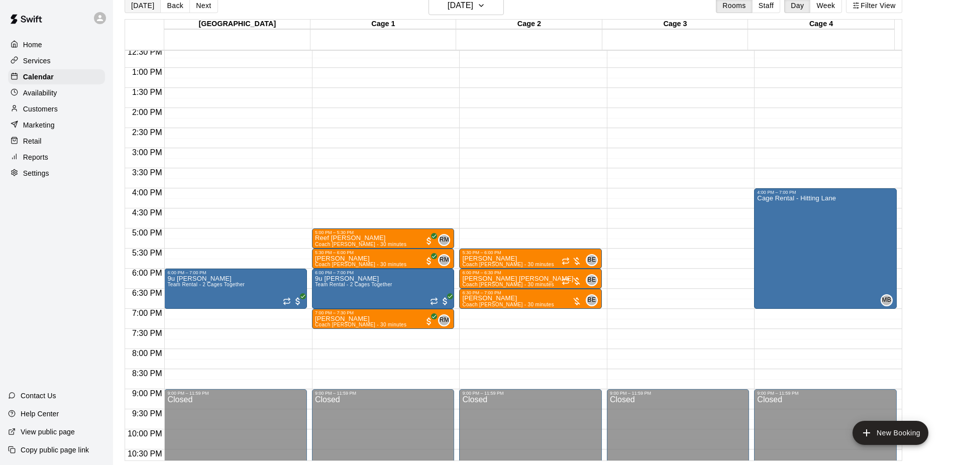 Image resolution: width=955 pixels, height=465 pixels. I want to click on div: 4:00 PM – 7:00 PM: Cage Rental - Hitting Lane, so click(825, 249).